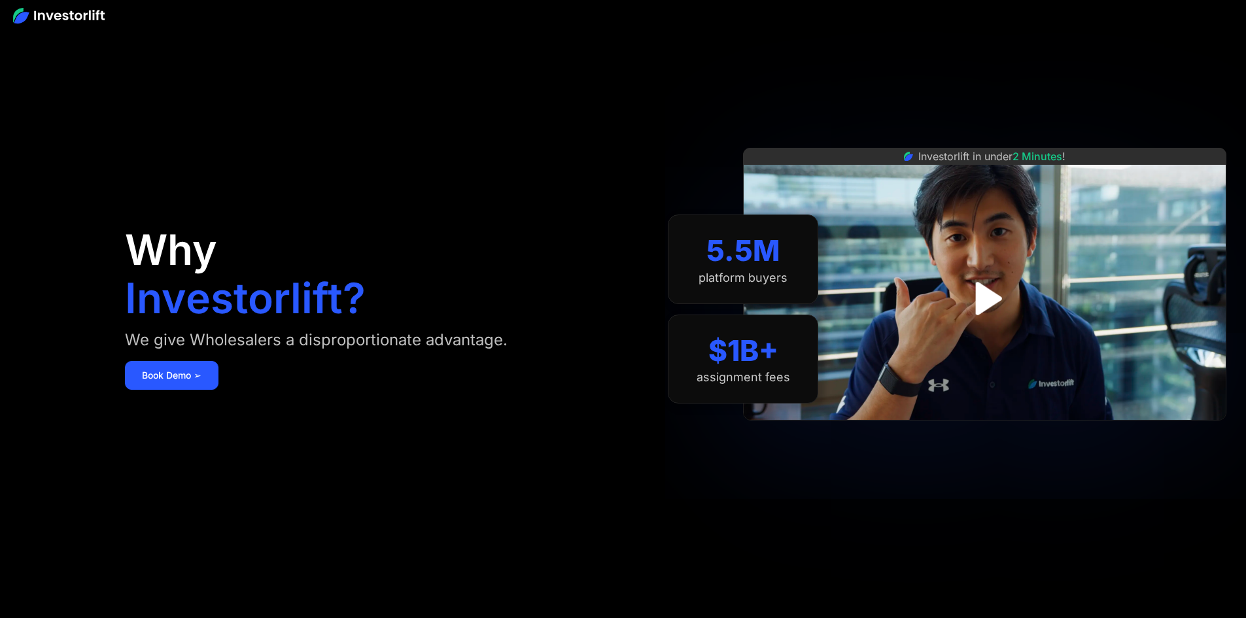  What do you see at coordinates (245, 298) in the screenshot?
I see `h1: Investorlift?` at bounding box center [245, 298].